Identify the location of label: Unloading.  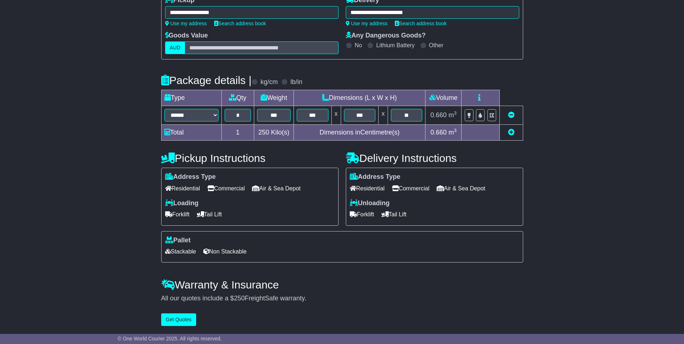
(370, 203).